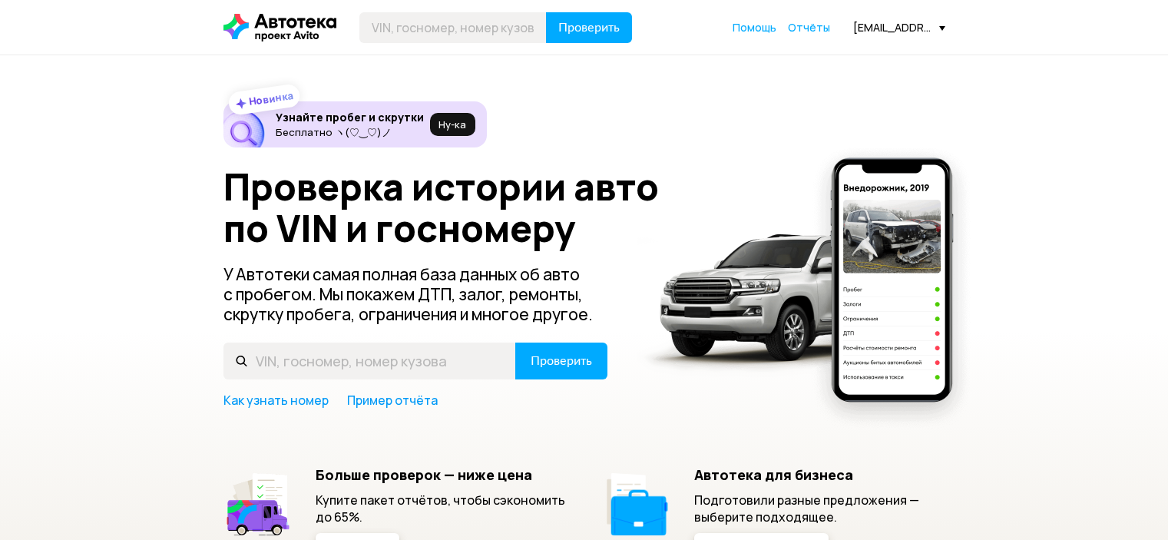 Image resolution: width=1168 pixels, height=540 pixels. I want to click on strong: Новинка, so click(270, 98).